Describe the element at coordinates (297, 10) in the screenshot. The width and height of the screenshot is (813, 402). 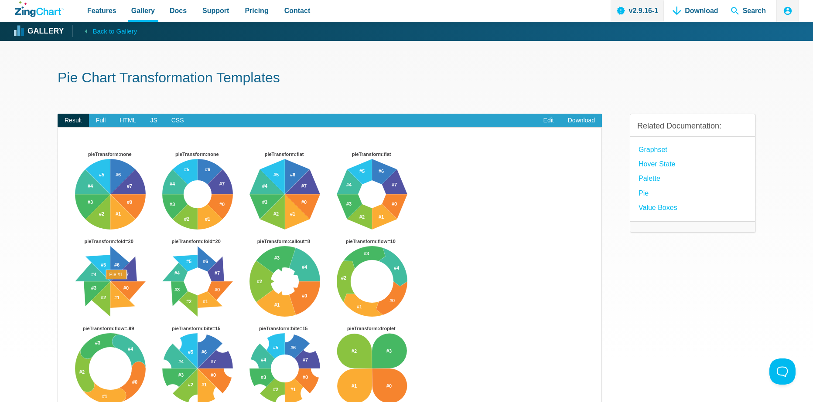
I see `span: Contact` at that location.